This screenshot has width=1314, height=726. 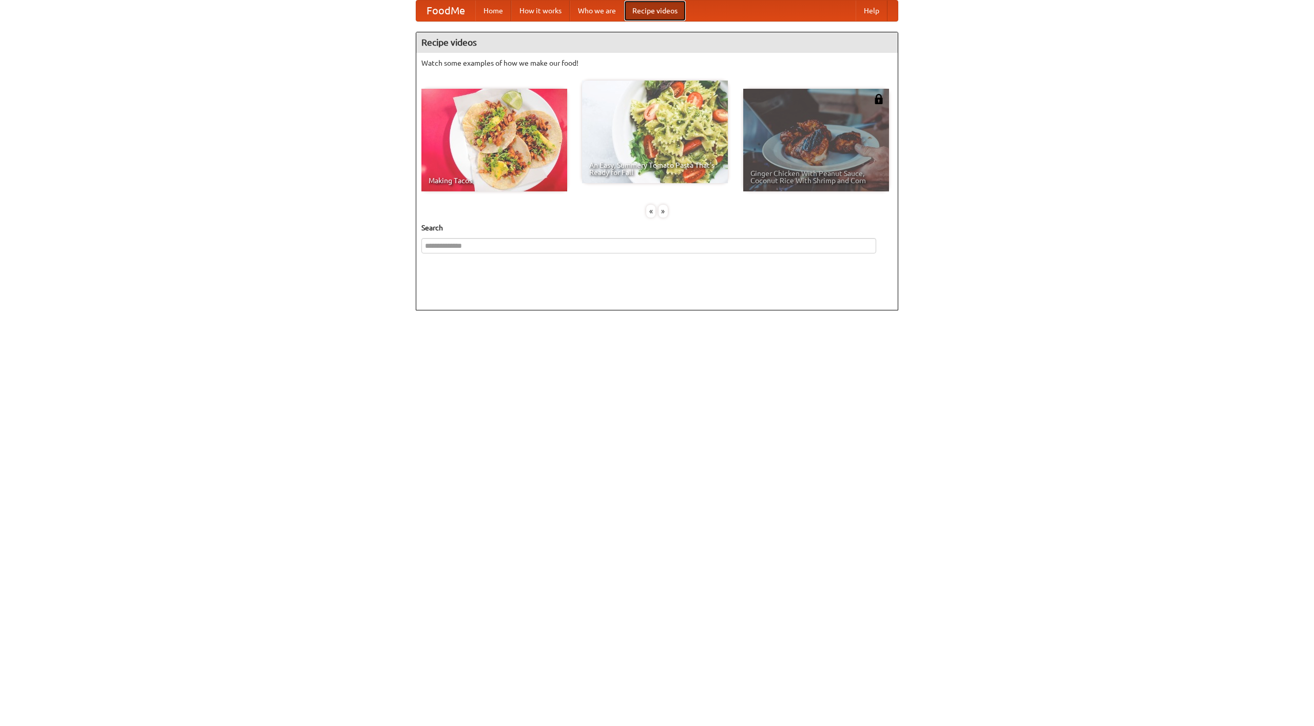 What do you see at coordinates (655, 169) in the screenshot?
I see `span: An Easy, Summery Tomato Pasta That's Ready for Fall` at bounding box center [655, 169].